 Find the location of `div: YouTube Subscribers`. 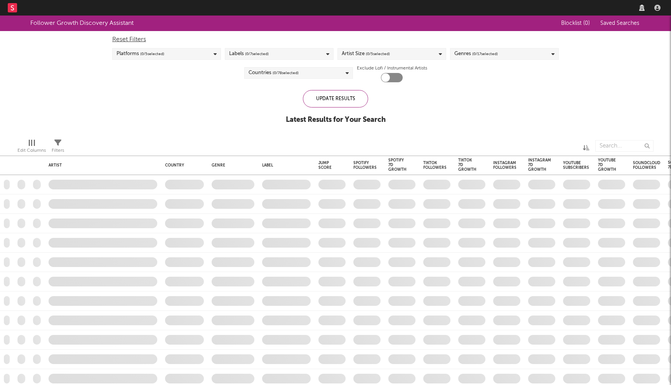

div: YouTube Subscribers is located at coordinates (576, 165).